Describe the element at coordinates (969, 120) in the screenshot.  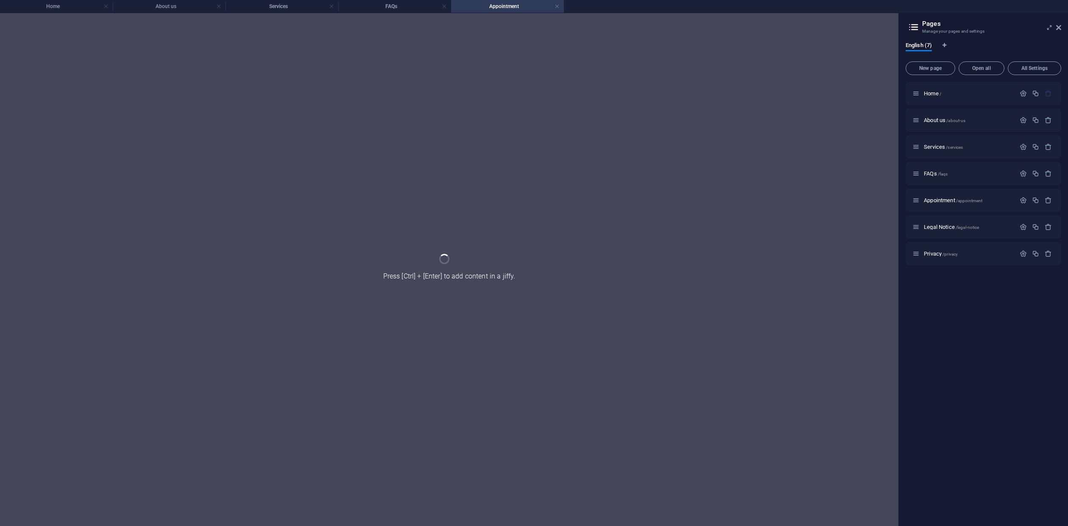
I see `div: About us/about-us` at that location.